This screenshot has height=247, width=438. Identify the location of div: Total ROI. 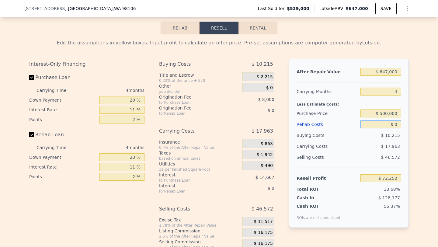
(316, 189).